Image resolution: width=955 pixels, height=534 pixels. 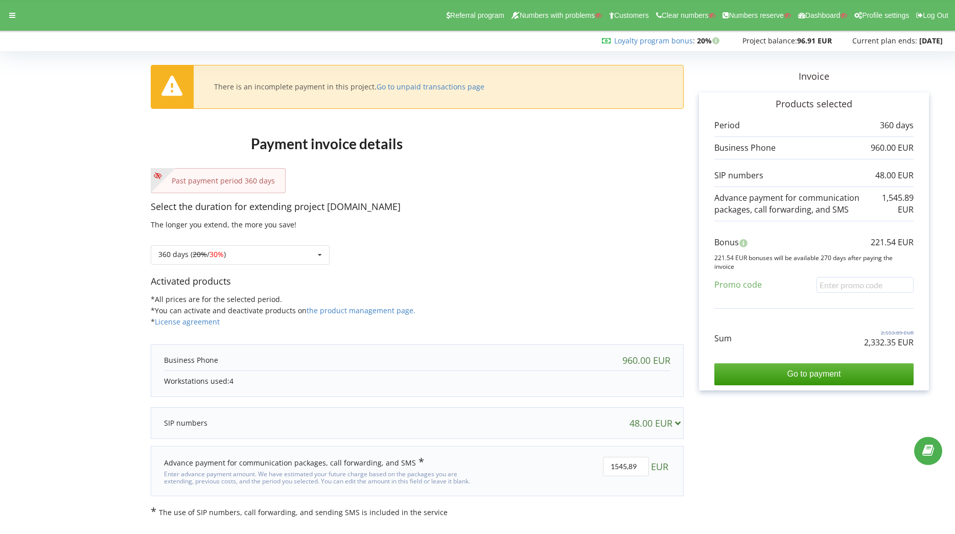 I want to click on p: 2,332.35 EUR, so click(x=888, y=342).